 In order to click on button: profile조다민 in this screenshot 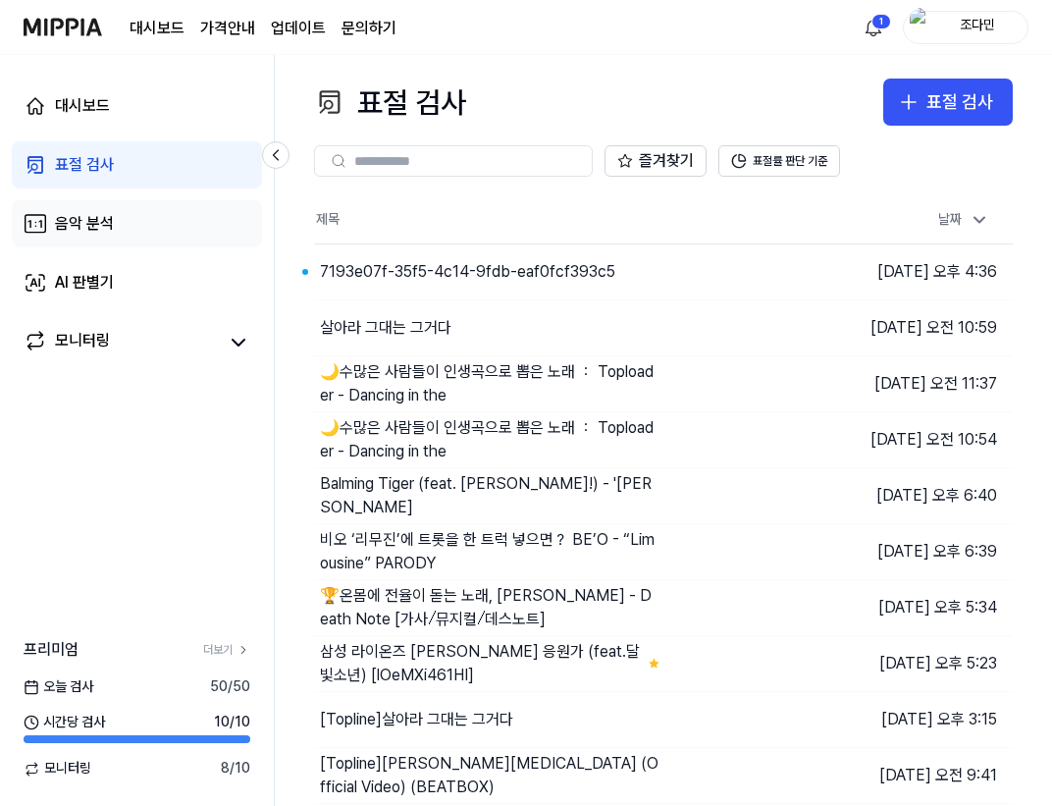, I will do `click(966, 27)`.